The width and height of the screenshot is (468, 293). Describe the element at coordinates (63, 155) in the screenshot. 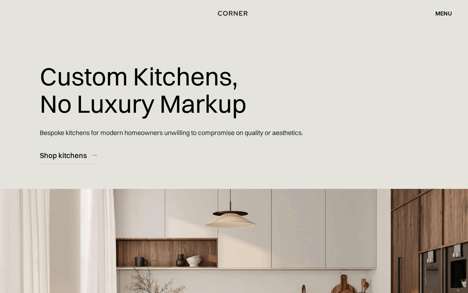

I see `div: Shop kitchens` at that location.